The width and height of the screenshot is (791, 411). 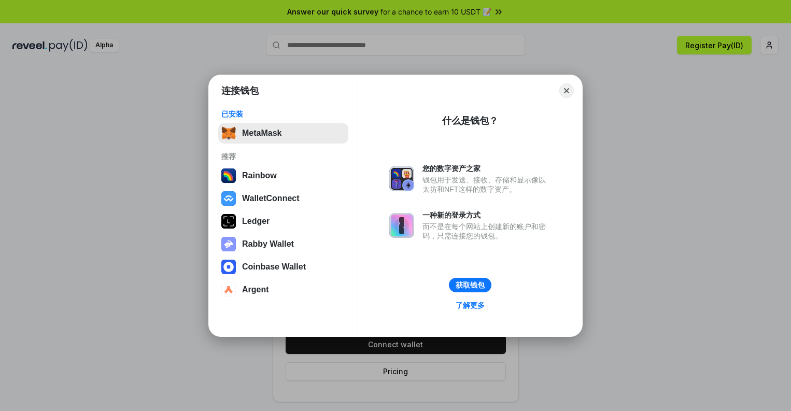 What do you see at coordinates (283, 176) in the screenshot?
I see `button: Rainbow` at bounding box center [283, 176].